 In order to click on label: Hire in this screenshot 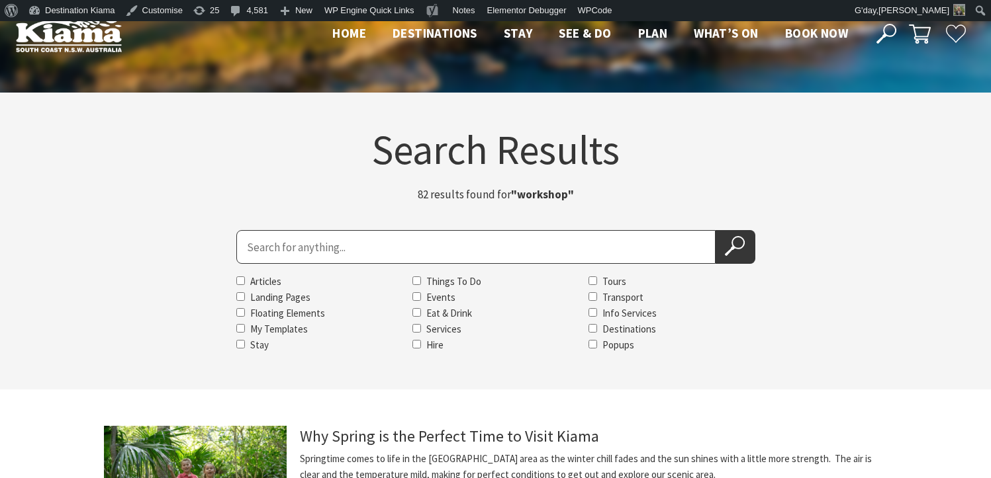, I will do `click(435, 345)`.